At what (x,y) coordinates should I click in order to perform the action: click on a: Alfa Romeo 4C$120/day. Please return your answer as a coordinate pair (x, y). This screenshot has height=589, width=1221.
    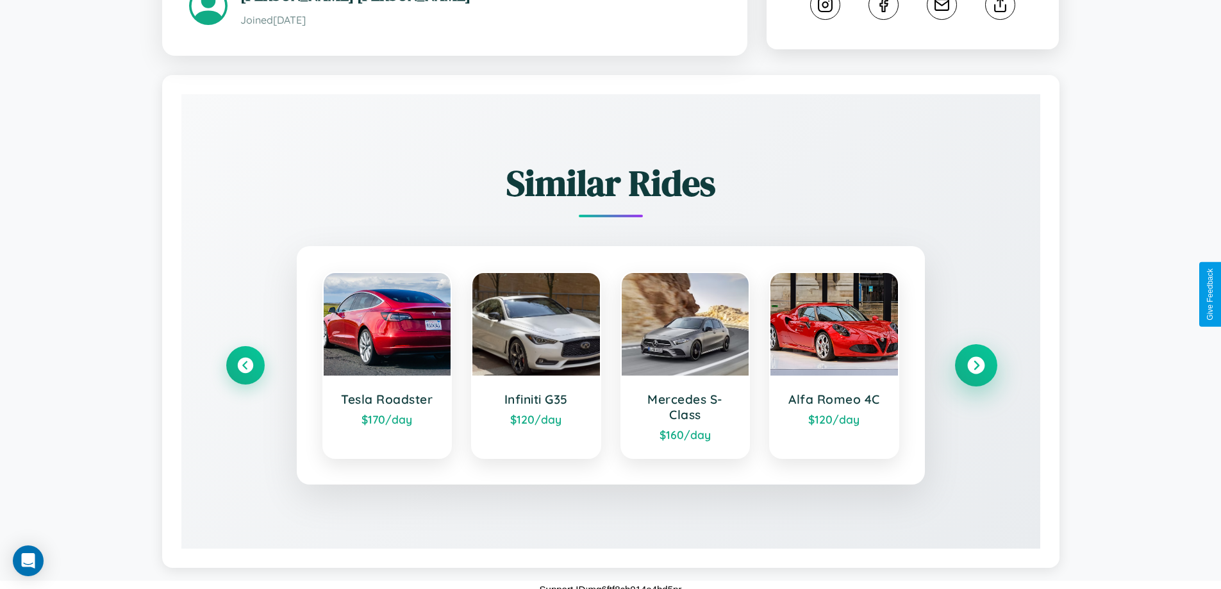
    Looking at the image, I should click on (834, 365).